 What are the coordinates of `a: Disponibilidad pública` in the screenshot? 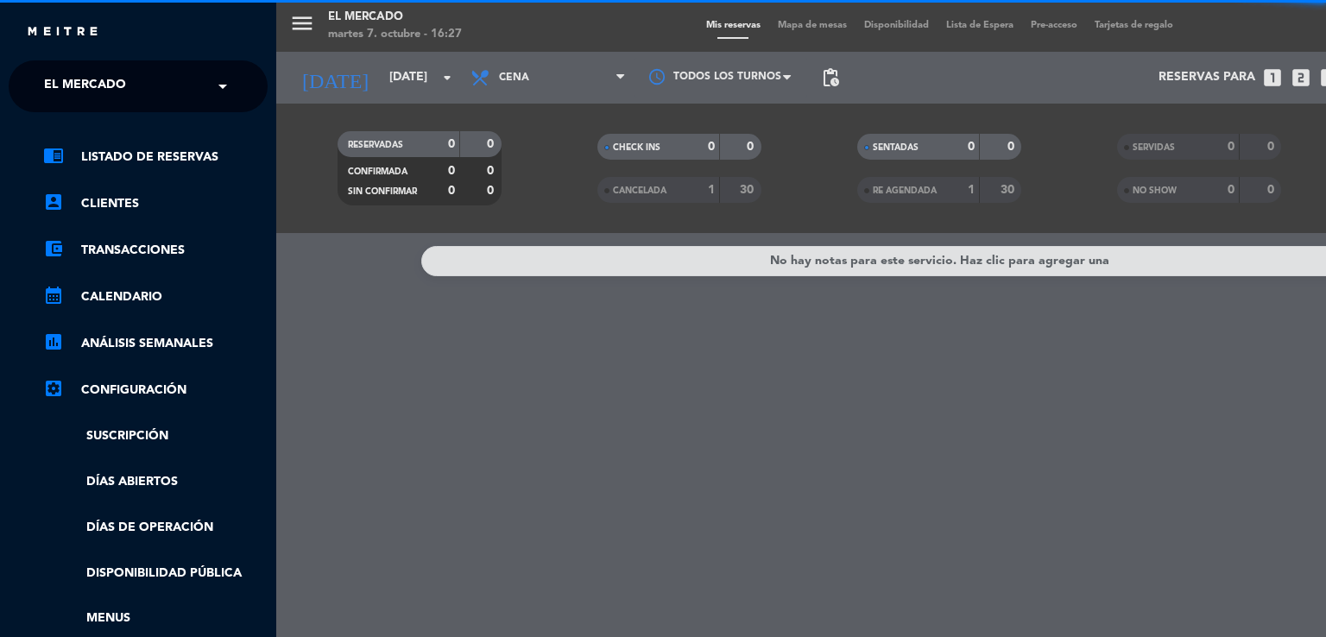 It's located at (155, 573).